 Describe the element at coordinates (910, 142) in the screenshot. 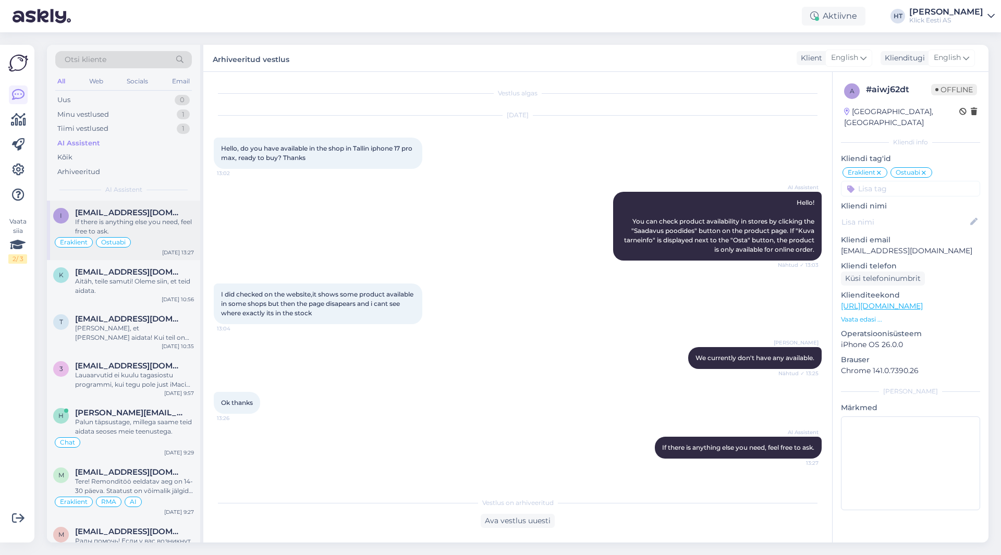

I see `div: Kliendi info` at that location.